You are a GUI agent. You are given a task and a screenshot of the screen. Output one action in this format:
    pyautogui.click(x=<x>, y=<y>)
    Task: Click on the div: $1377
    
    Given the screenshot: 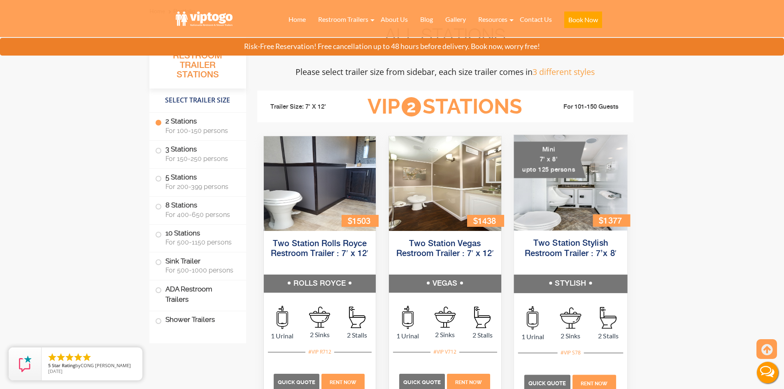 What is the action you would take?
    pyautogui.click(x=611, y=220)
    